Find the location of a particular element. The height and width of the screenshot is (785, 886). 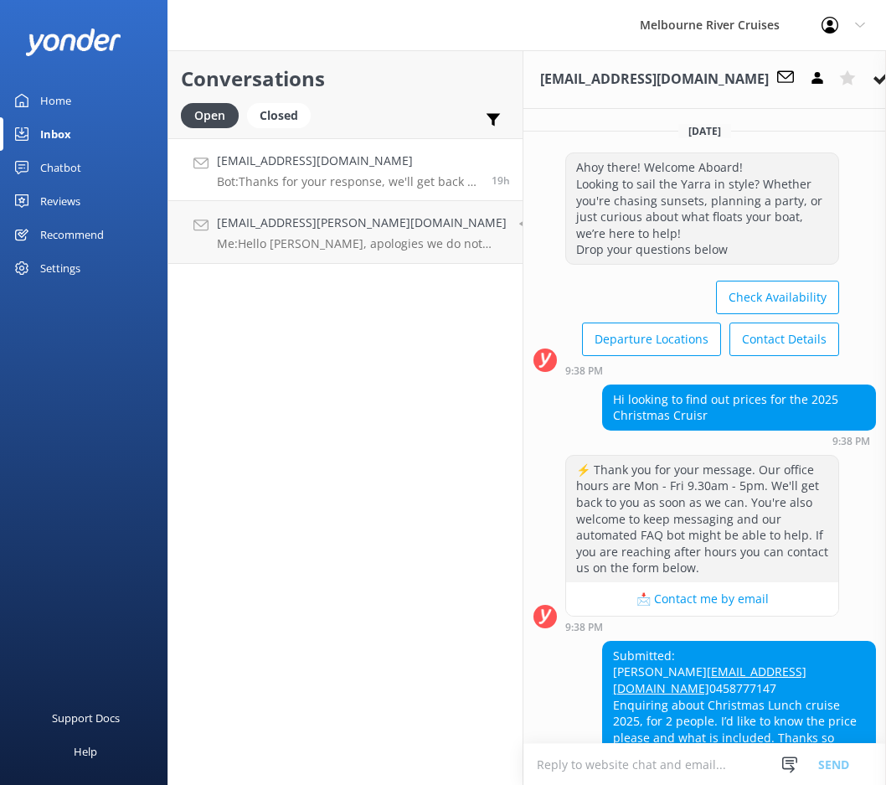

a: Closed is located at coordinates (283, 115).